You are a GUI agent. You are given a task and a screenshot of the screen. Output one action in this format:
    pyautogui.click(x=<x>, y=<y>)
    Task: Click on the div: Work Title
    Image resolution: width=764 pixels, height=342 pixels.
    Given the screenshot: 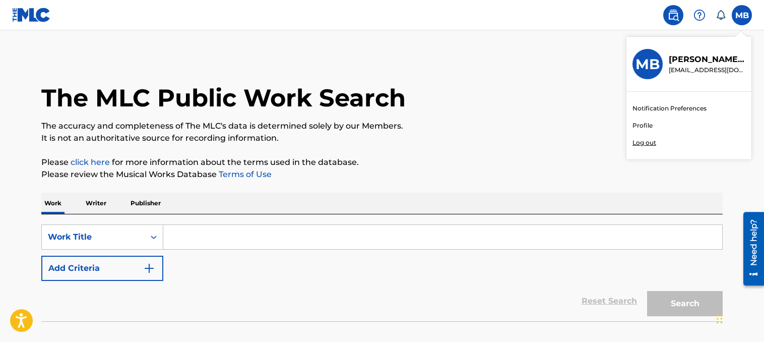 What is the action you would take?
    pyautogui.click(x=93, y=237)
    